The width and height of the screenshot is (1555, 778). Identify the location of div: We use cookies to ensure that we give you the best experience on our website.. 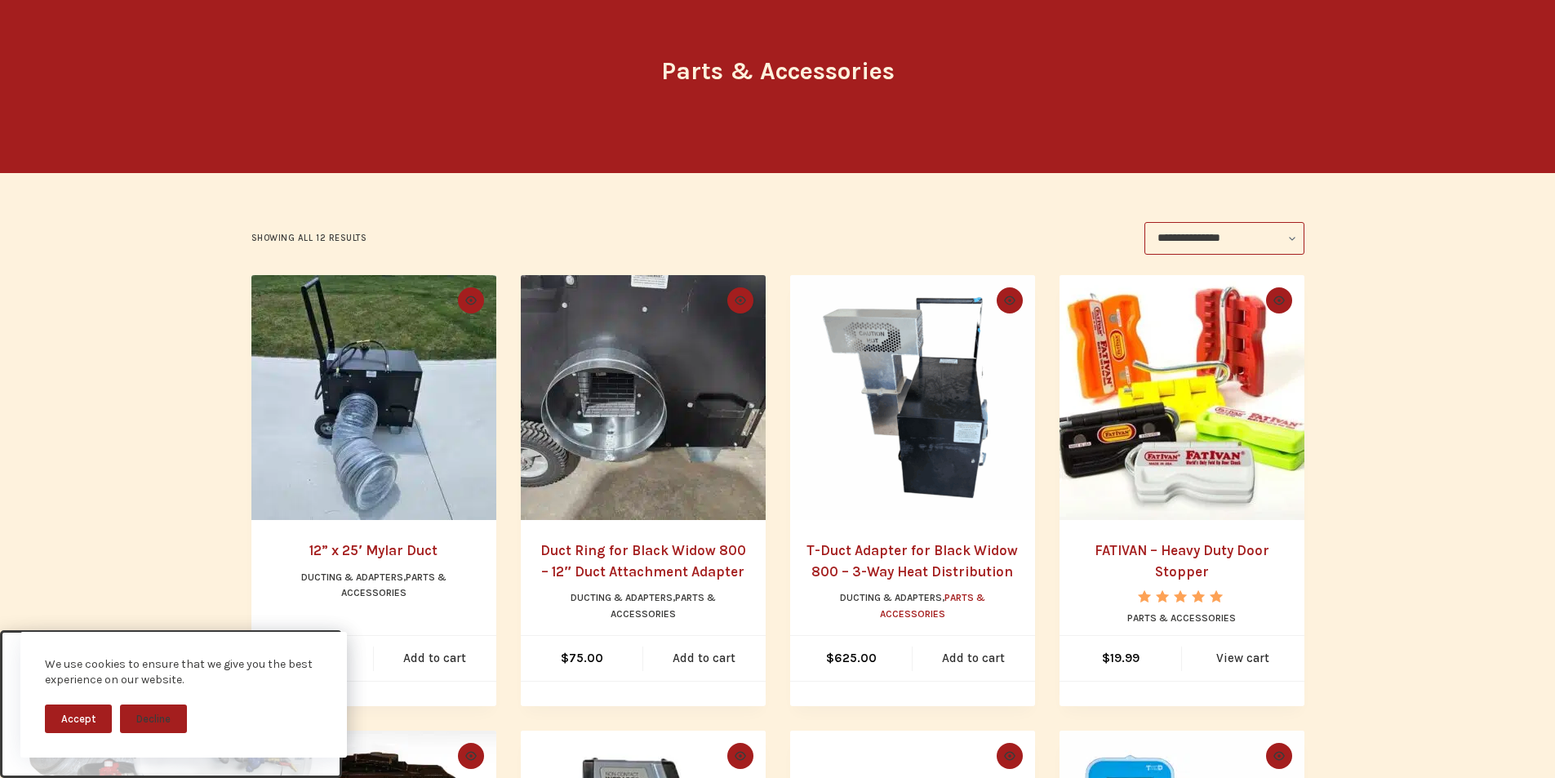
(184, 672).